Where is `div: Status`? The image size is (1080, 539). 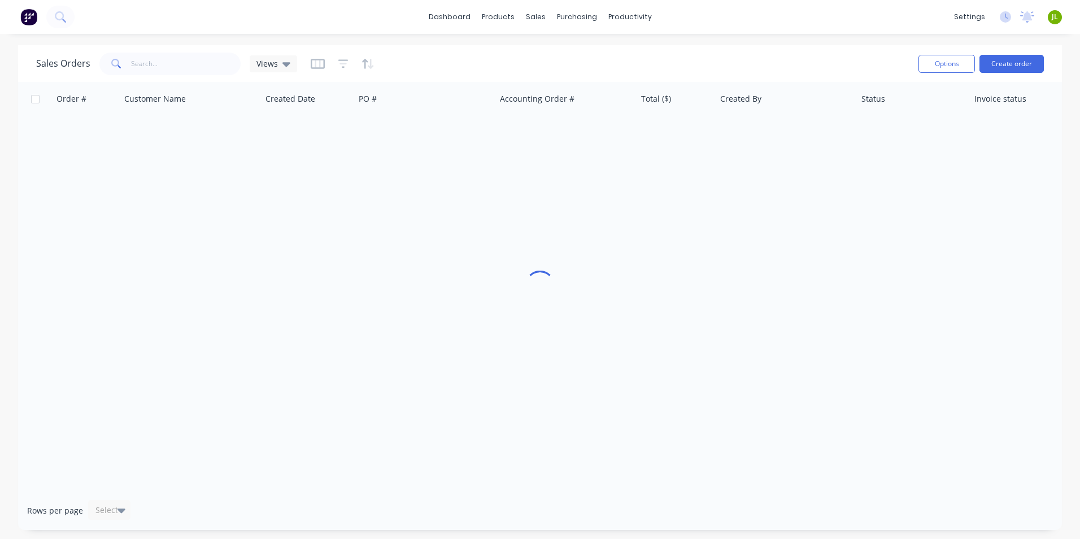
div: Status is located at coordinates (874, 99).